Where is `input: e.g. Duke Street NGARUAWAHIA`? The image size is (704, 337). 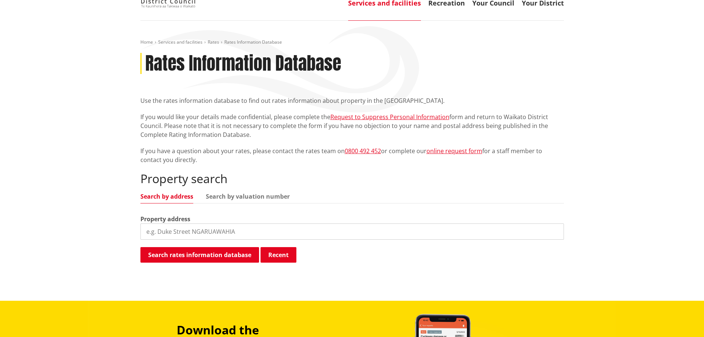 input: e.g. Duke Street NGARUAWAHIA is located at coordinates (352, 231).